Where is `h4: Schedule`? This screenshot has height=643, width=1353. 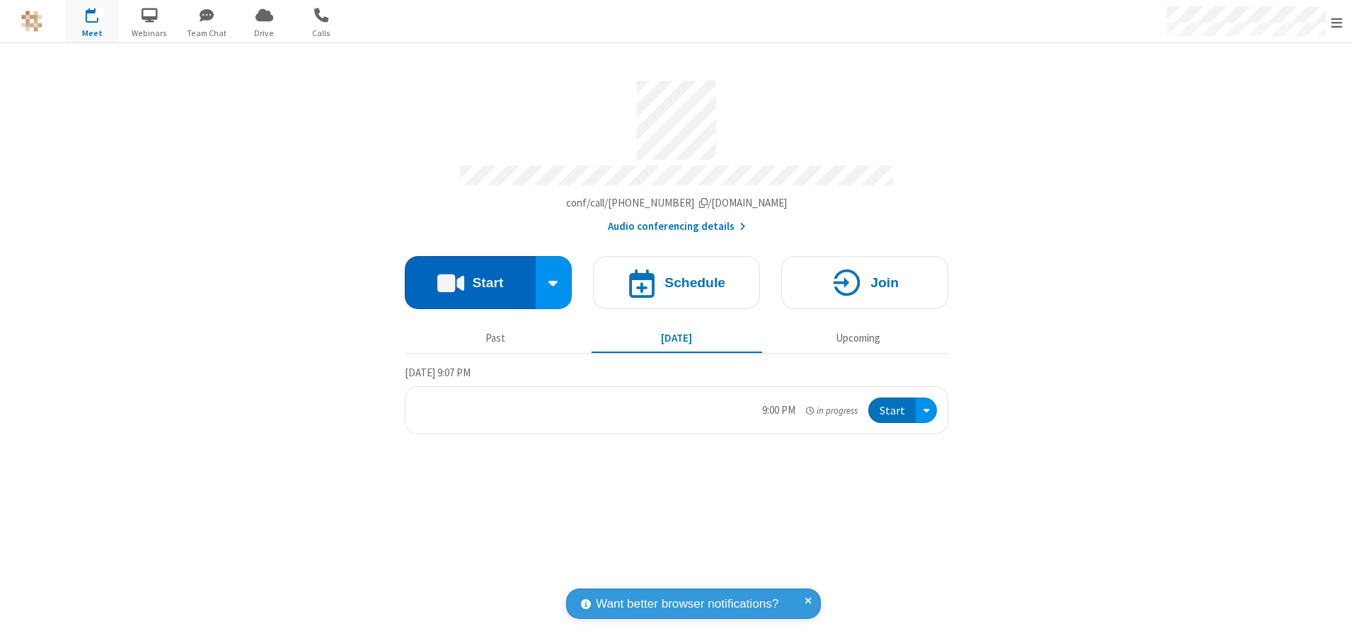 h4: Schedule is located at coordinates (695, 282).